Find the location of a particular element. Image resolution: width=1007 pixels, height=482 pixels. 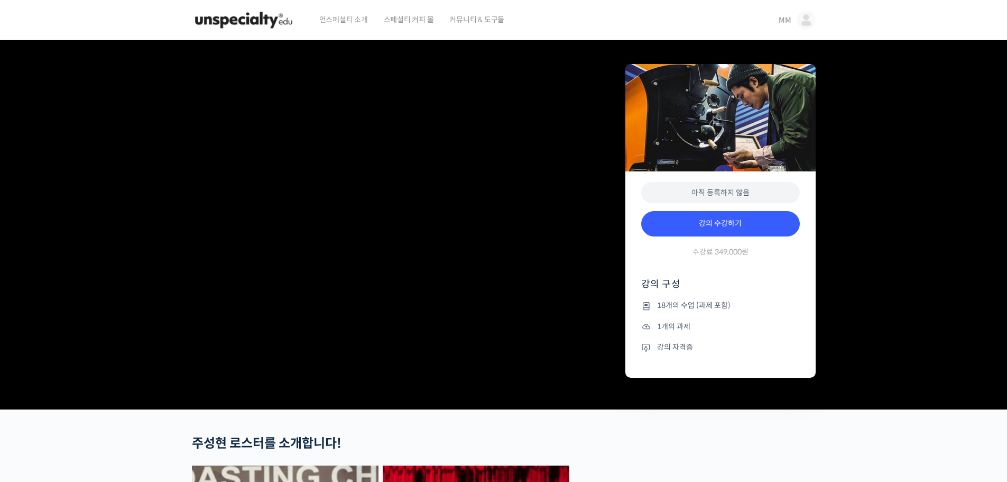

strong: 주성현 로스터를 소개합니다! is located at coordinates (266, 443).